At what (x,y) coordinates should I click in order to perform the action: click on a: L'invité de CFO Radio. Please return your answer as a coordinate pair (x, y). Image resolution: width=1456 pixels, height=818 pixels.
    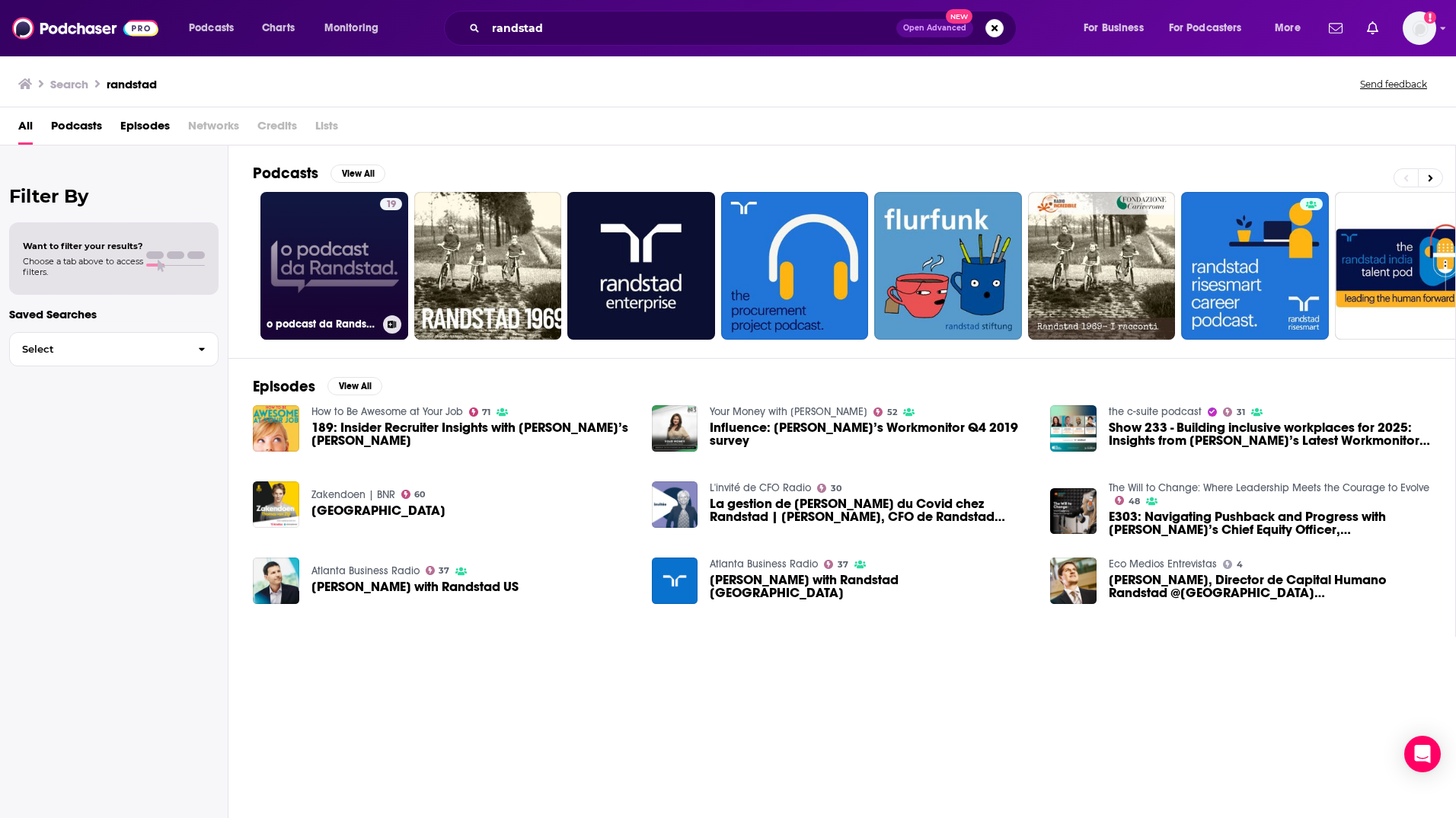
    Looking at the image, I should click on (761, 487).